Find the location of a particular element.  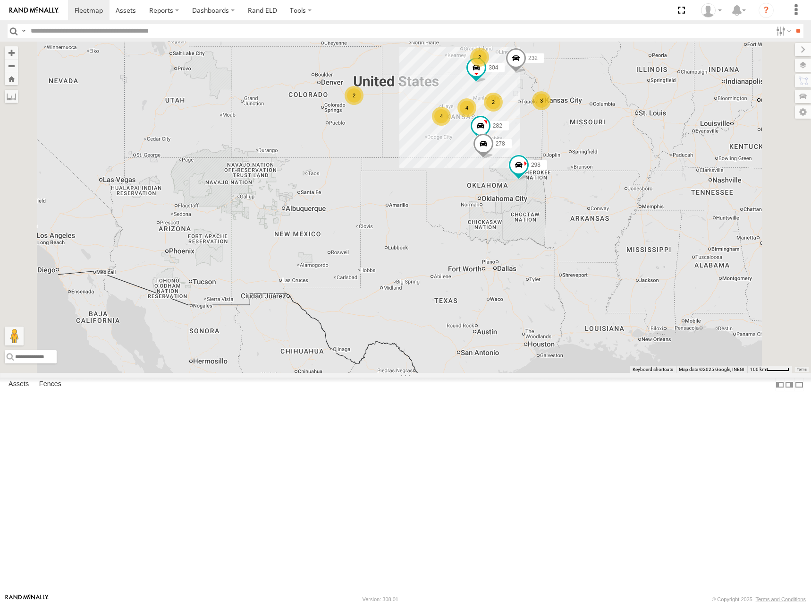

a: Visit our Website is located at coordinates (27, 599).